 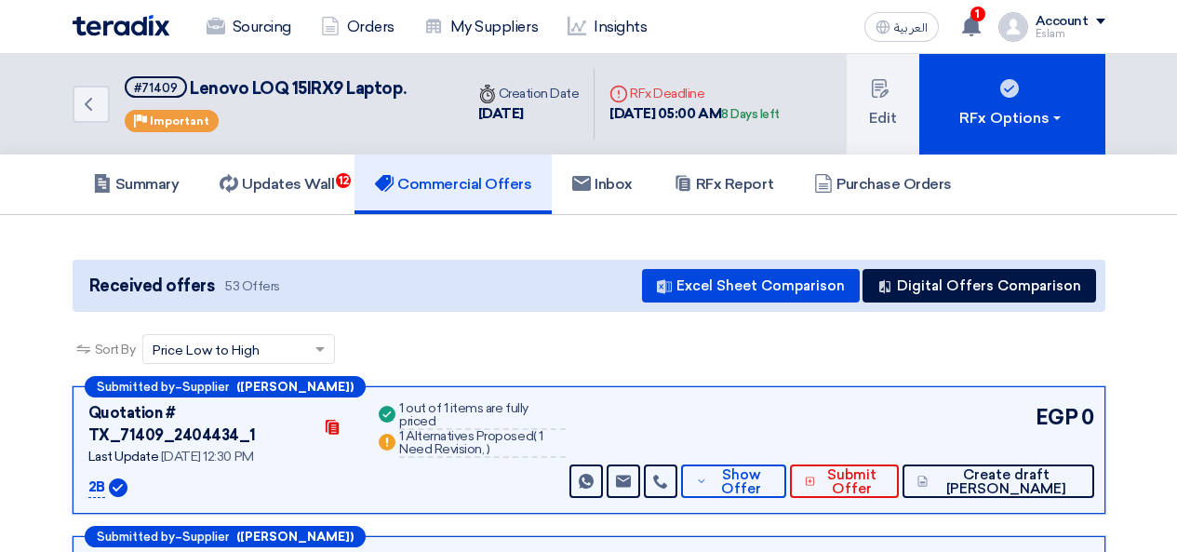 What do you see at coordinates (1070, 34) in the screenshot?
I see `div: Eslam` at bounding box center [1070, 34].